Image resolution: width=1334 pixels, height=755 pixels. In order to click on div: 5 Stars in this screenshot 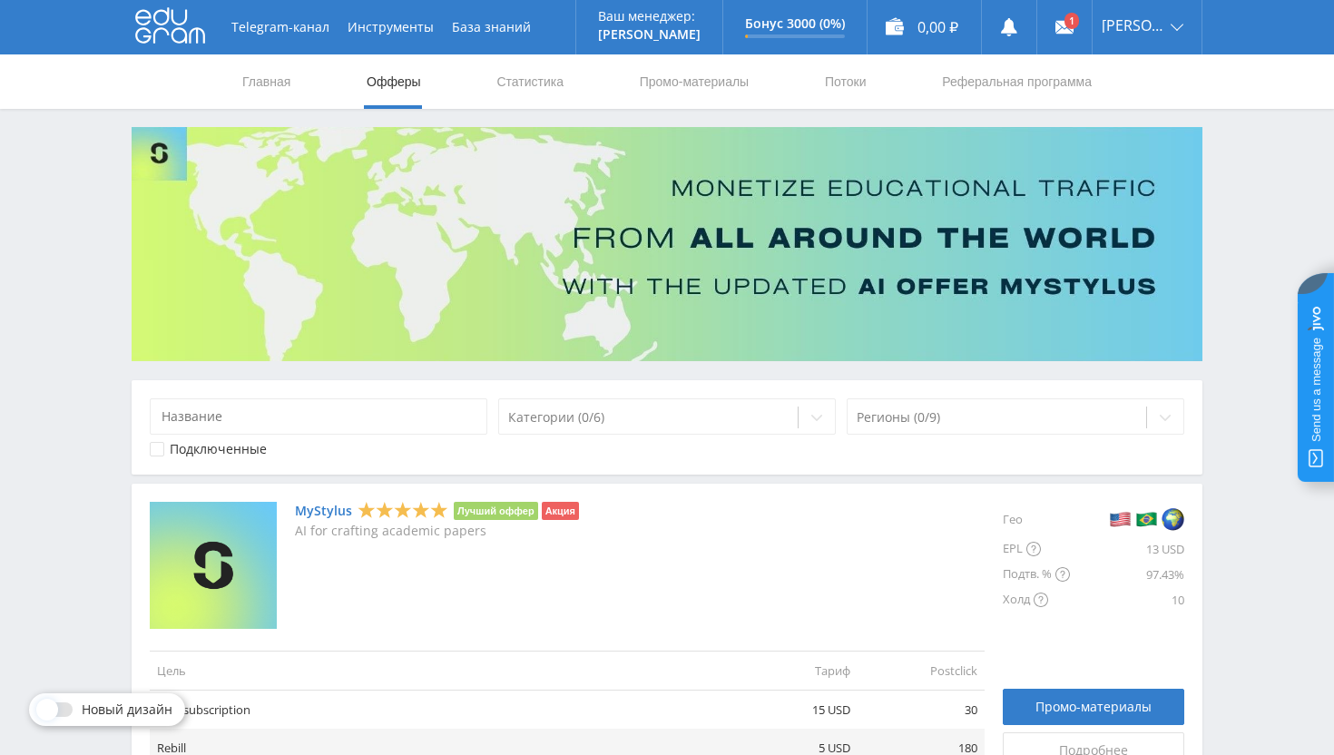, I will do `click(403, 510)`.